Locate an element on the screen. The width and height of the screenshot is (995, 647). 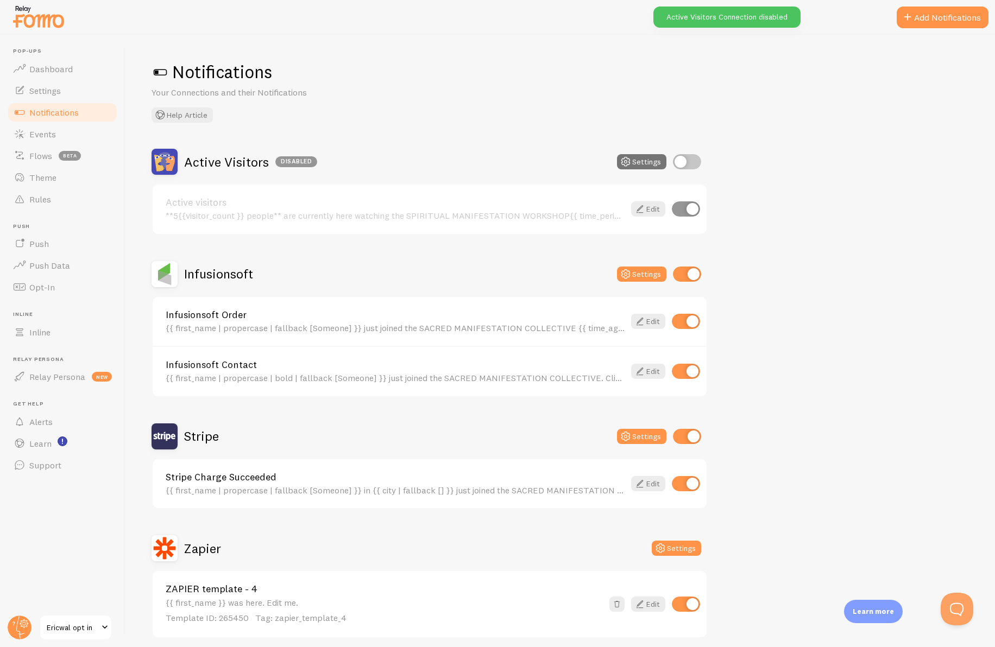
svg: <p>Watch New Feature Tutorials!</p> is located at coordinates (62, 442).